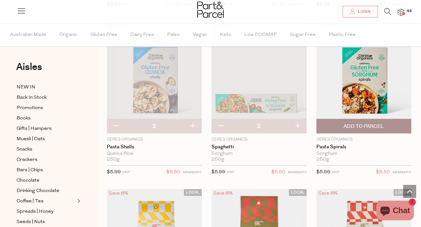  Describe the element at coordinates (363, 12) in the screenshot. I see `span: Login` at that location.